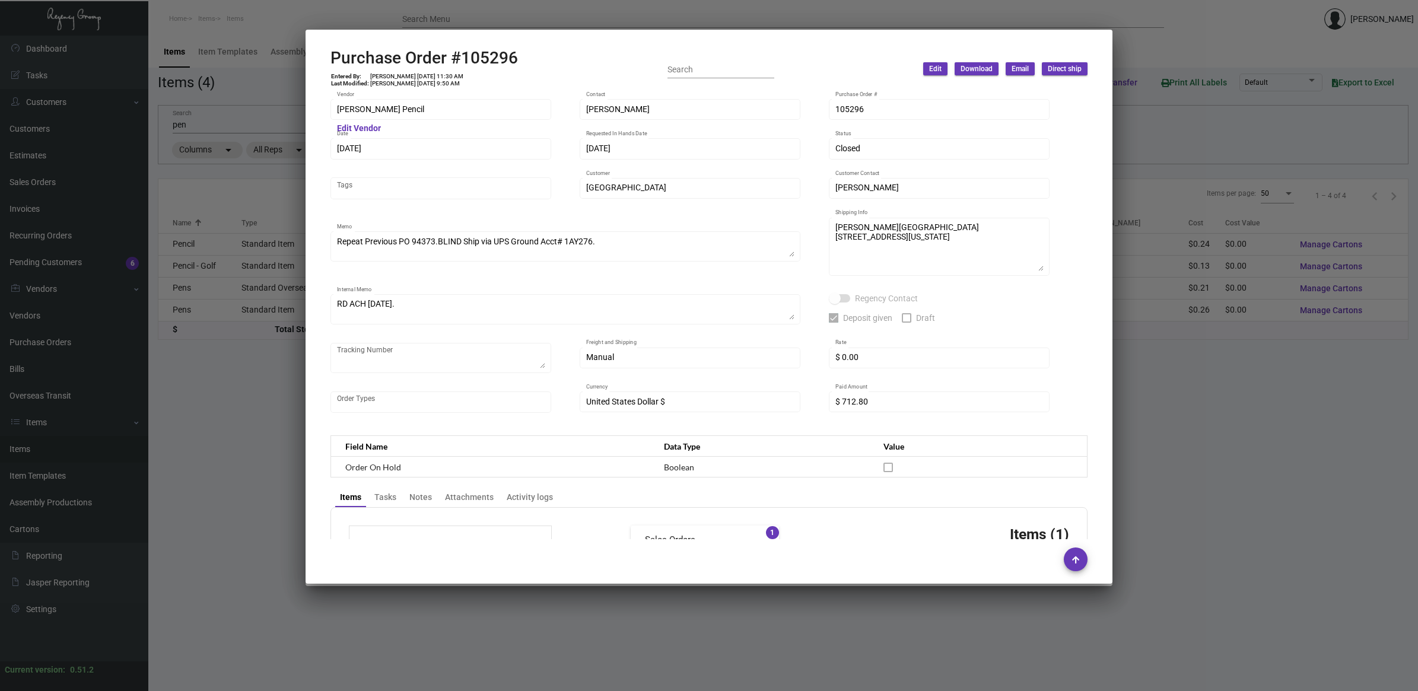 Image resolution: width=1418 pixels, height=691 pixels. What do you see at coordinates (421, 497) in the screenshot?
I see `div: Notes` at bounding box center [421, 497].